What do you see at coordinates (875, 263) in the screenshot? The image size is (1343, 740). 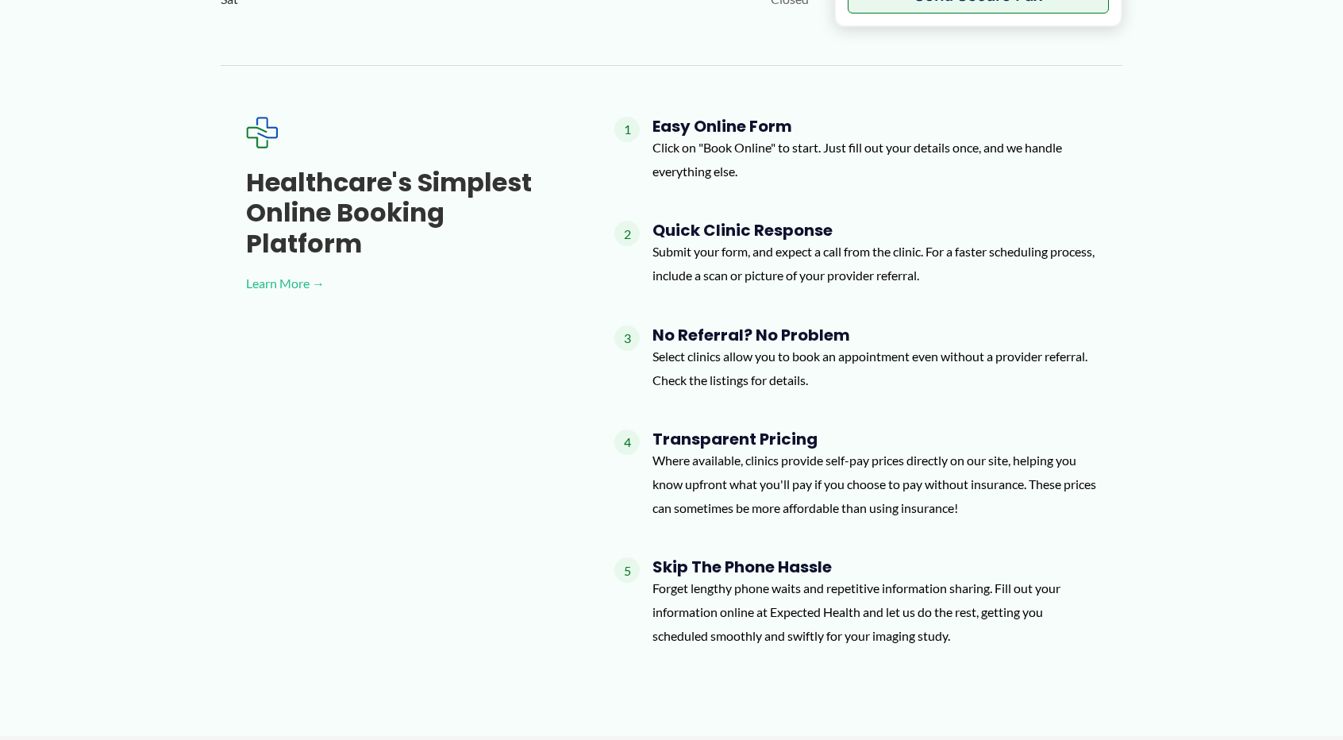 I see `p: Submit your form, and expect a call from the clinic. For a faster scheduling process, include a s...` at bounding box center [875, 263].